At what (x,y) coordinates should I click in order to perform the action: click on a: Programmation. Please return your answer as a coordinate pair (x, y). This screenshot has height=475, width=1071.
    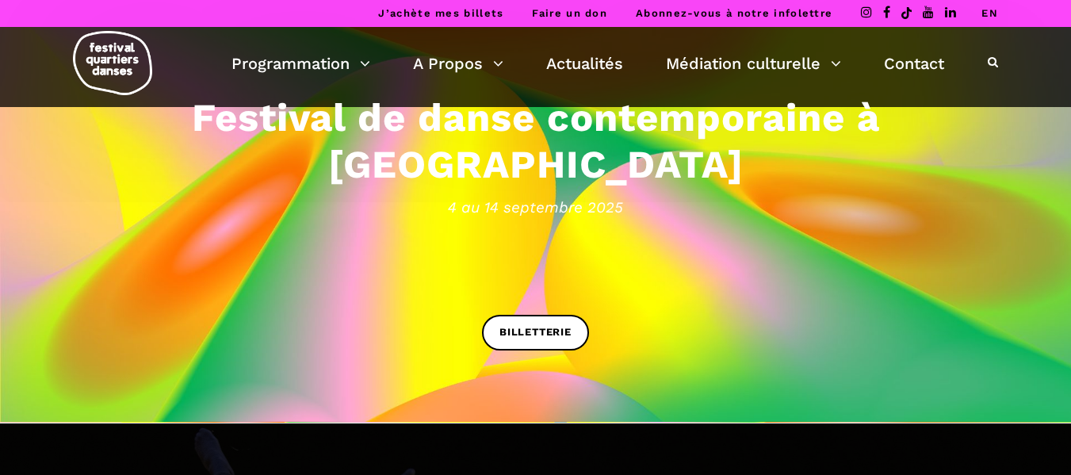
    Looking at the image, I should click on (301, 63).